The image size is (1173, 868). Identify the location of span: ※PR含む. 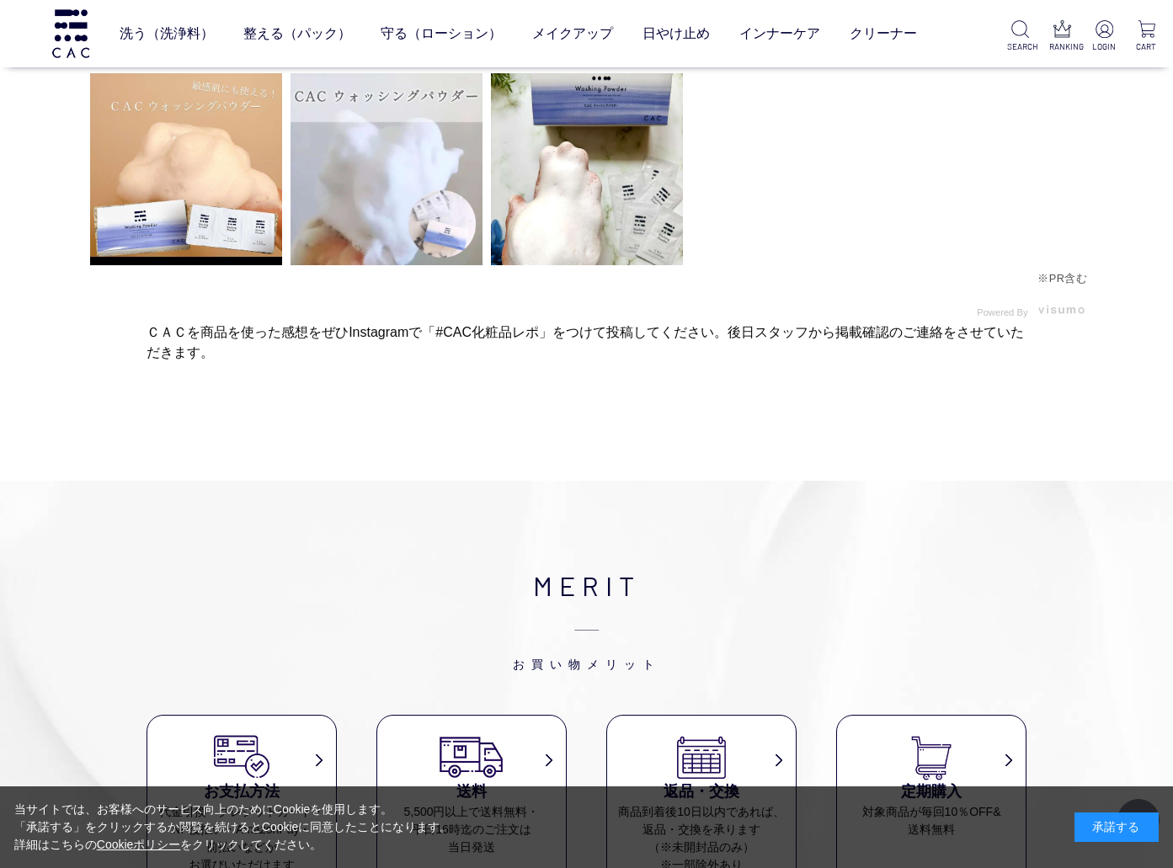
(1062, 278).